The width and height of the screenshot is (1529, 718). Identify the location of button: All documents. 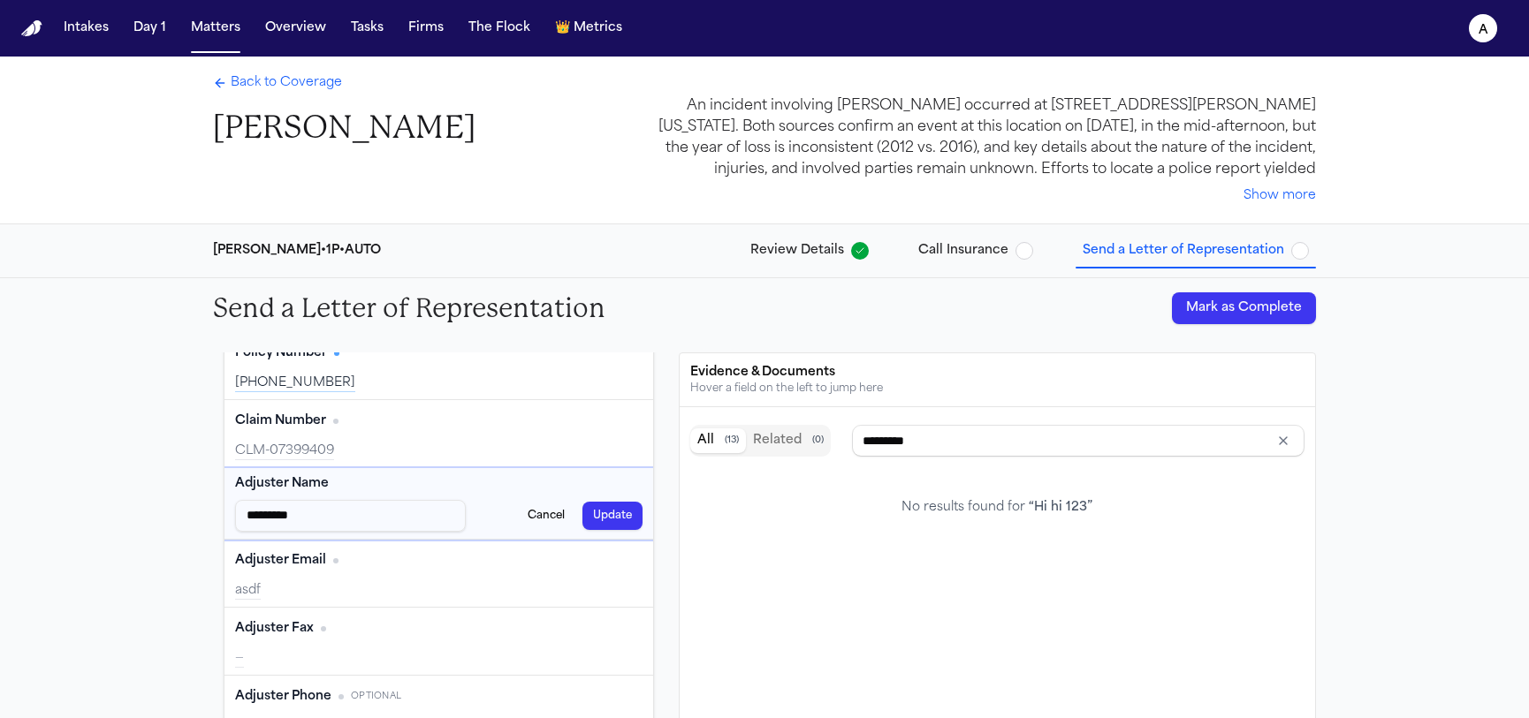
(717, 441).